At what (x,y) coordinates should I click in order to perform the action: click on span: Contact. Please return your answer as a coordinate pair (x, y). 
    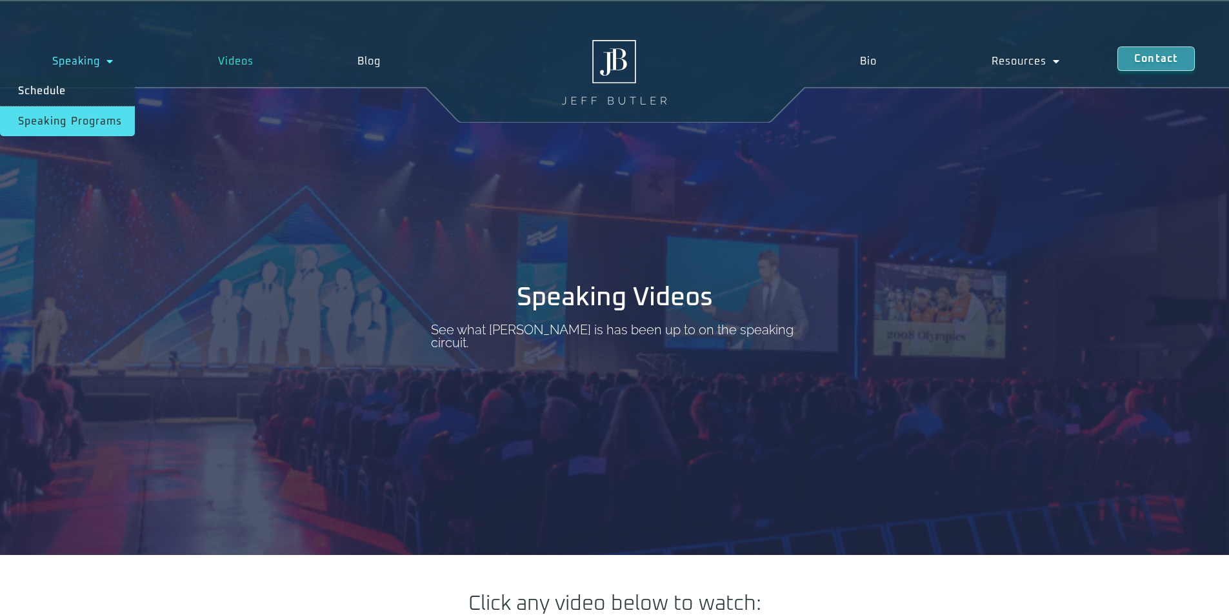
    Looking at the image, I should click on (1156, 59).